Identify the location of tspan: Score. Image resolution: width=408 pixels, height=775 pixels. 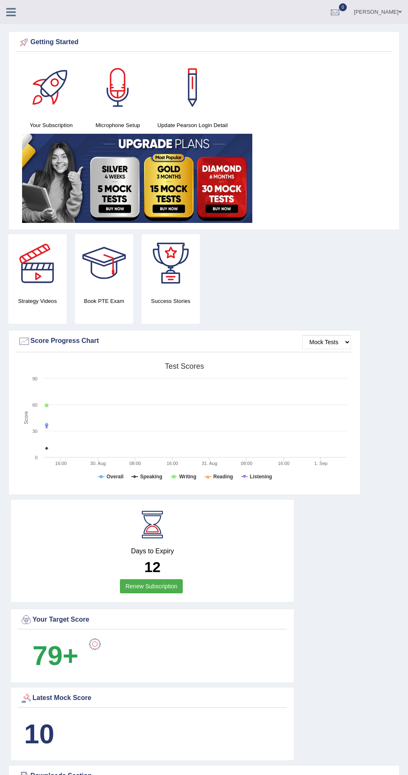
(26, 418).